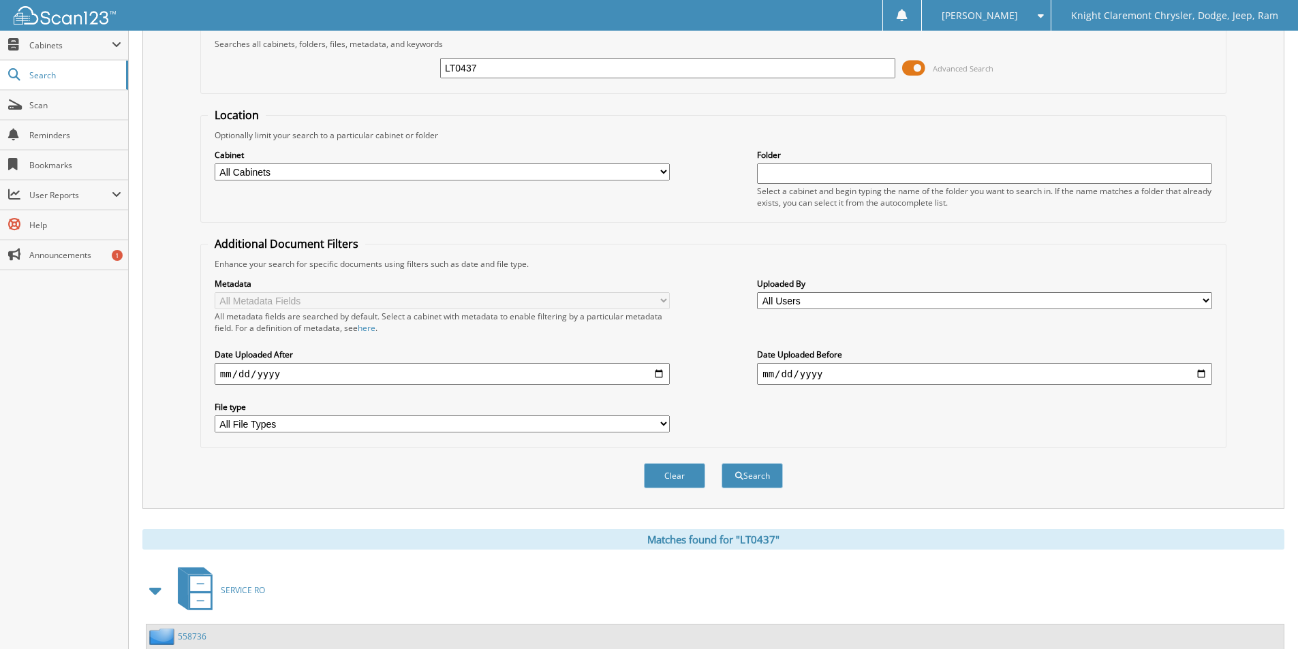 The height and width of the screenshot is (649, 1298). I want to click on span: Bookmarks, so click(75, 165).